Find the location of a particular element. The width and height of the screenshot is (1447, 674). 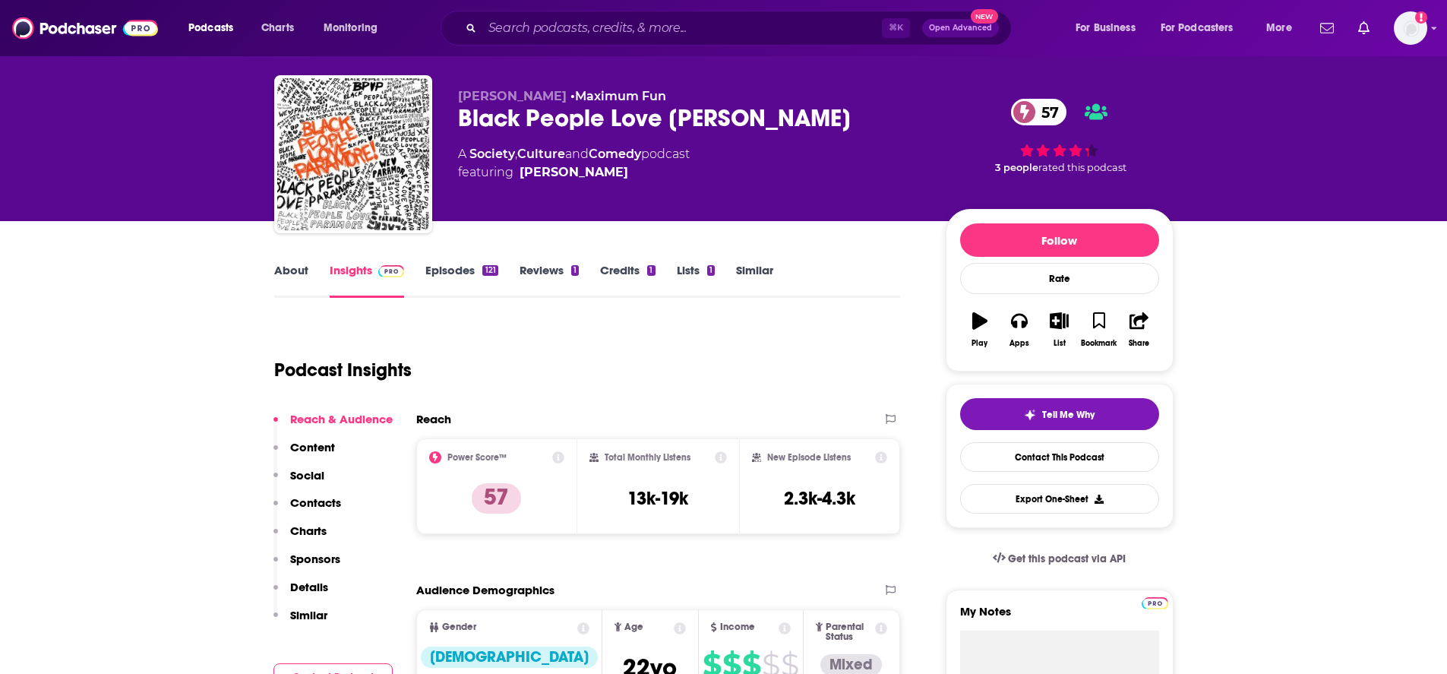

div: Rate is located at coordinates (1059, 278).